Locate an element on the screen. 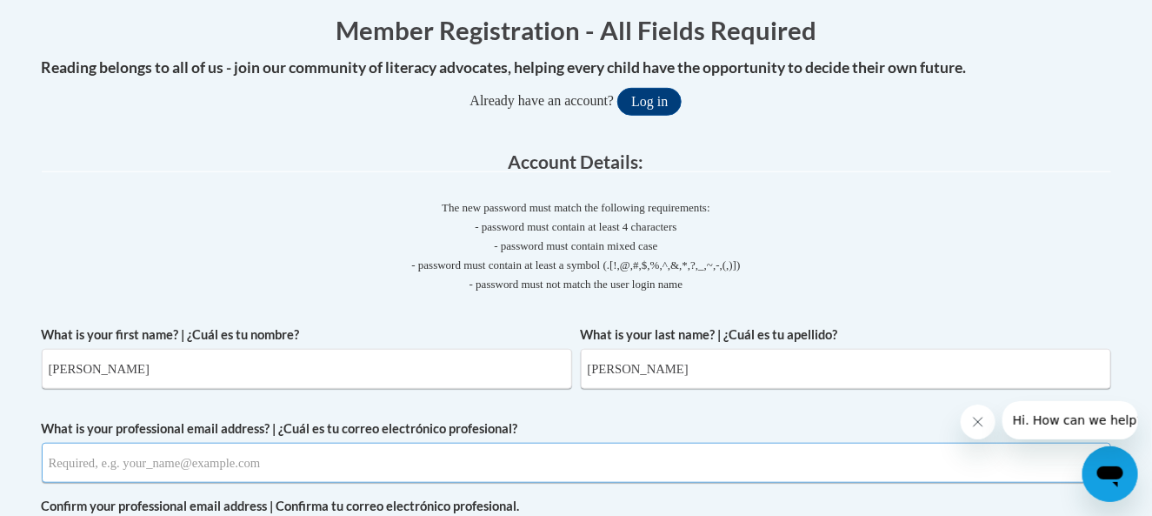 This screenshot has width=1152, height=516. label: What is your first name? | ¿Cuál es tu nombre? is located at coordinates (307, 335).